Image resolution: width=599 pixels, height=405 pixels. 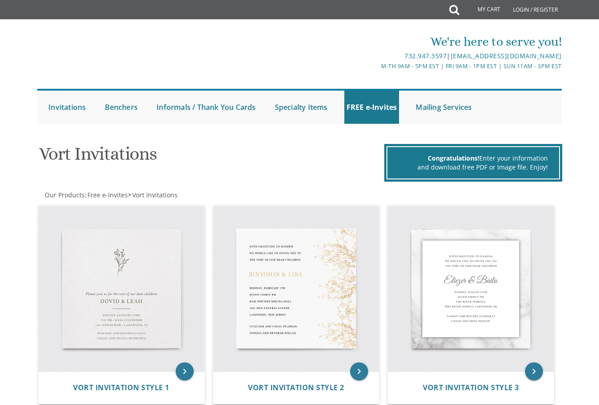 I want to click on span: Vort Invitation Style 1, so click(x=121, y=388).